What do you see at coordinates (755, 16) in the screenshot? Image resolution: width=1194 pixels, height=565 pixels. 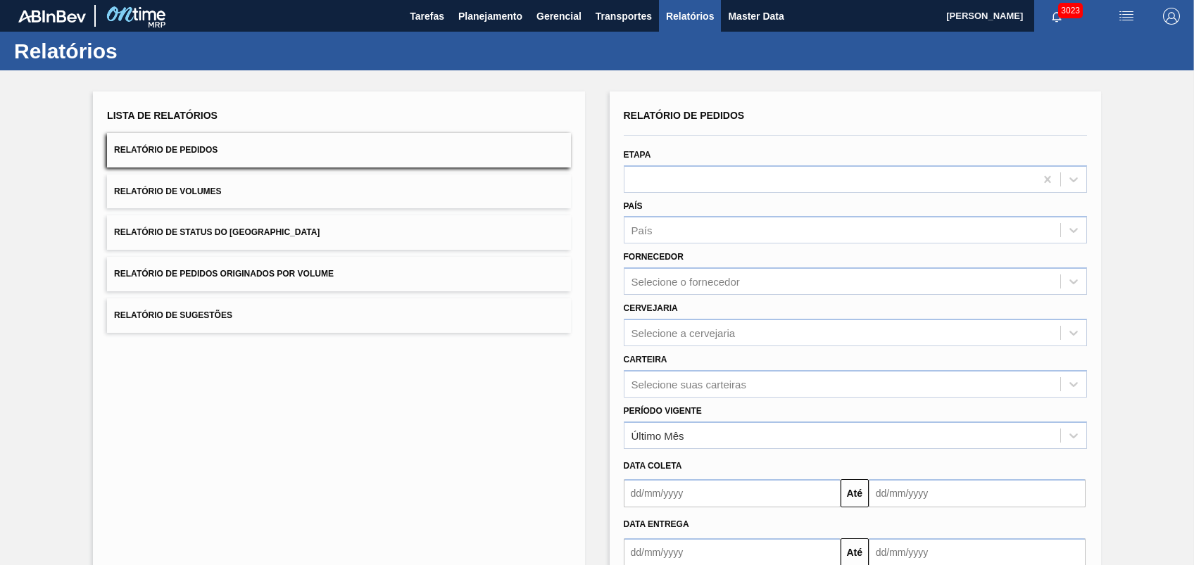 I see `span: Master Data` at bounding box center [755, 16].